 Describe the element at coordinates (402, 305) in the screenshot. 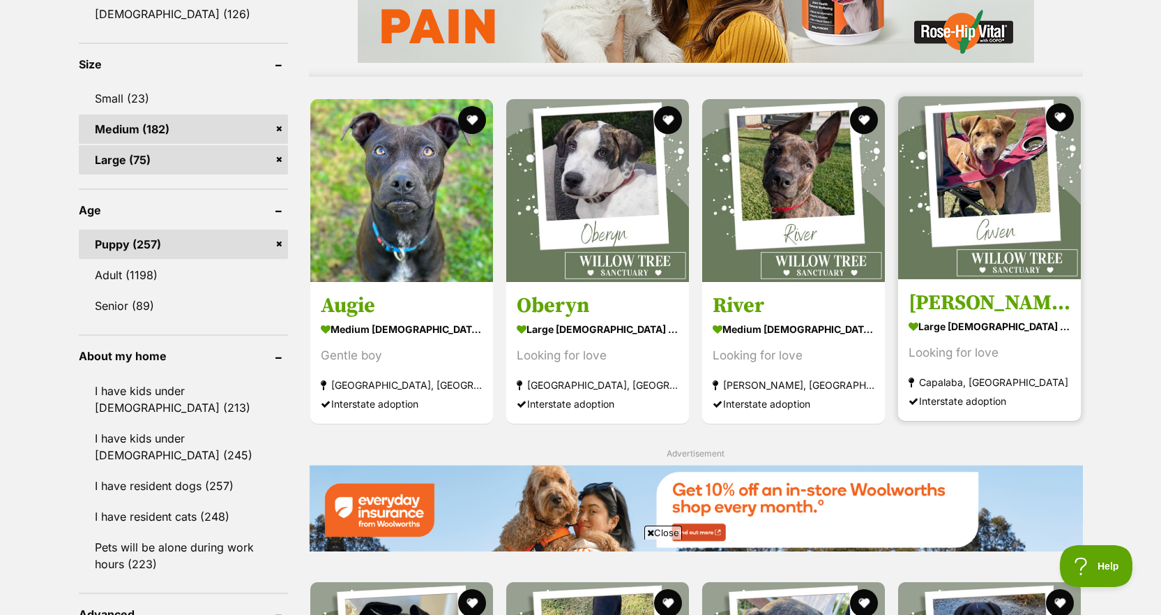

I see `h3: Augie` at that location.